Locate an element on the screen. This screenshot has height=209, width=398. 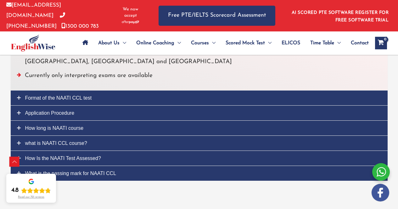
a: Scored Mock TestMenu Toggle is located at coordinates (249, 43).